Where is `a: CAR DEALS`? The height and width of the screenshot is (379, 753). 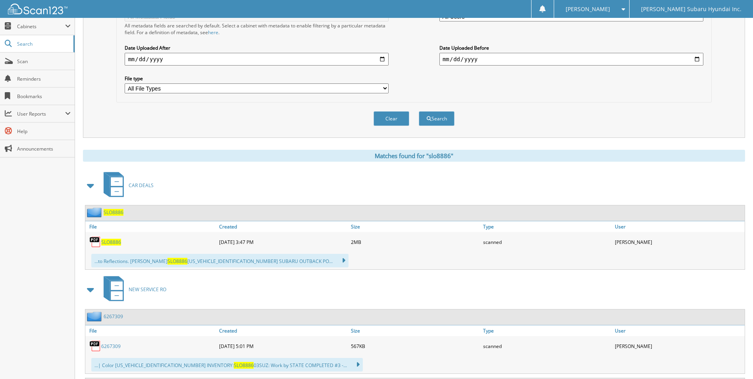
a: CAR DEALS is located at coordinates (126, 185).